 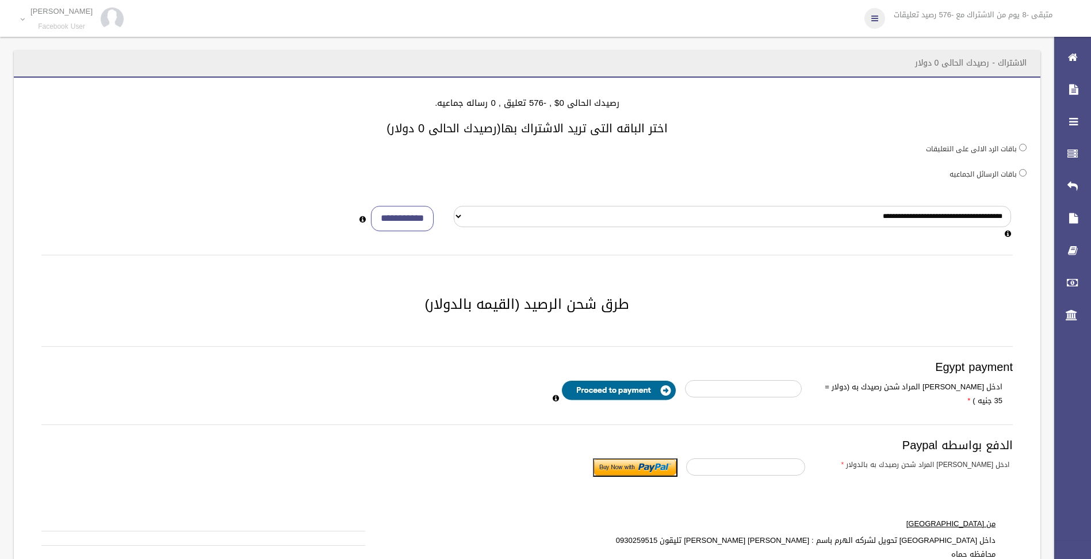 I want to click on input: Submit, so click(x=635, y=468).